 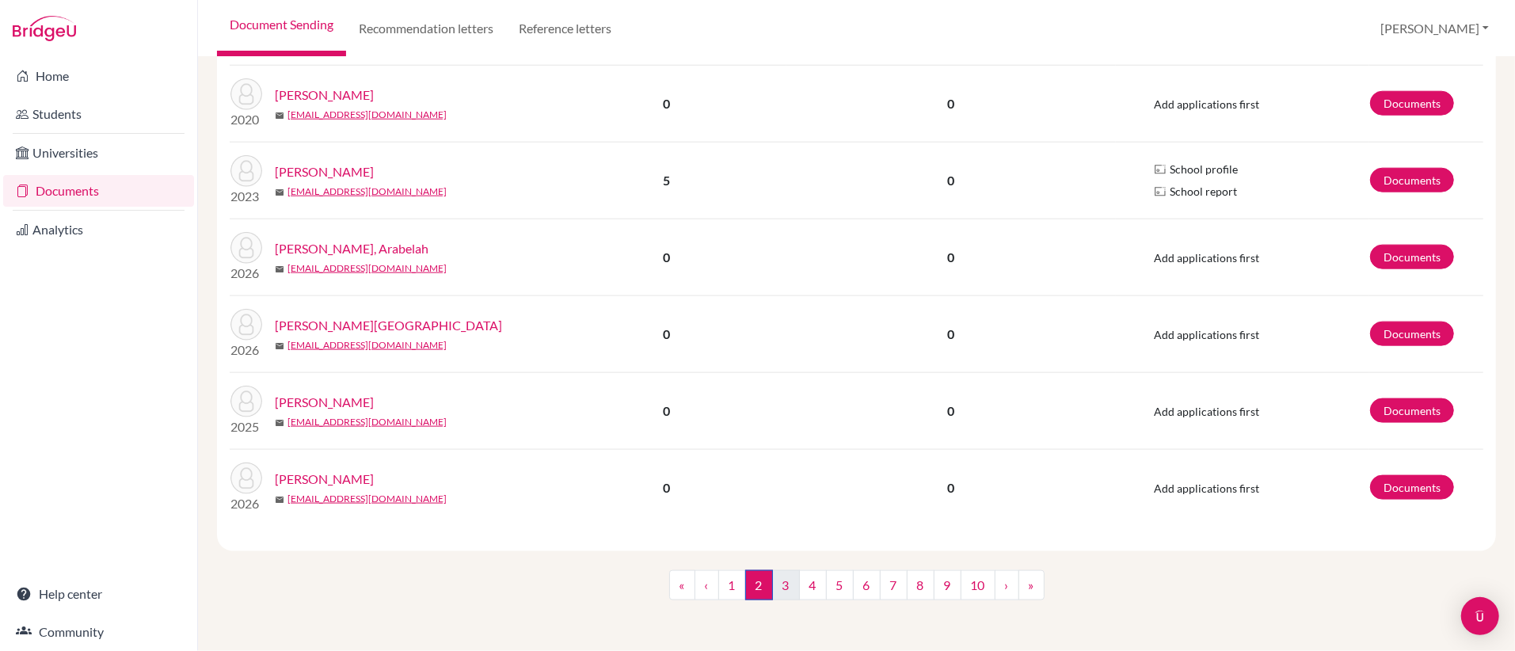 I want to click on img: Andrade, Kody, so click(x=246, y=478).